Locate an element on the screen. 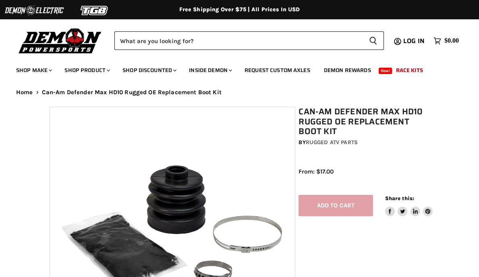 Image resolution: width=479 pixels, height=277 pixels. a: Demon Rewards is located at coordinates (347, 70).